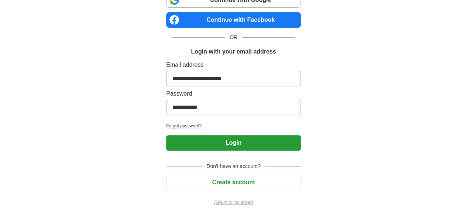 Image resolution: width=467 pixels, height=216 pixels. I want to click on label: Password, so click(234, 94).